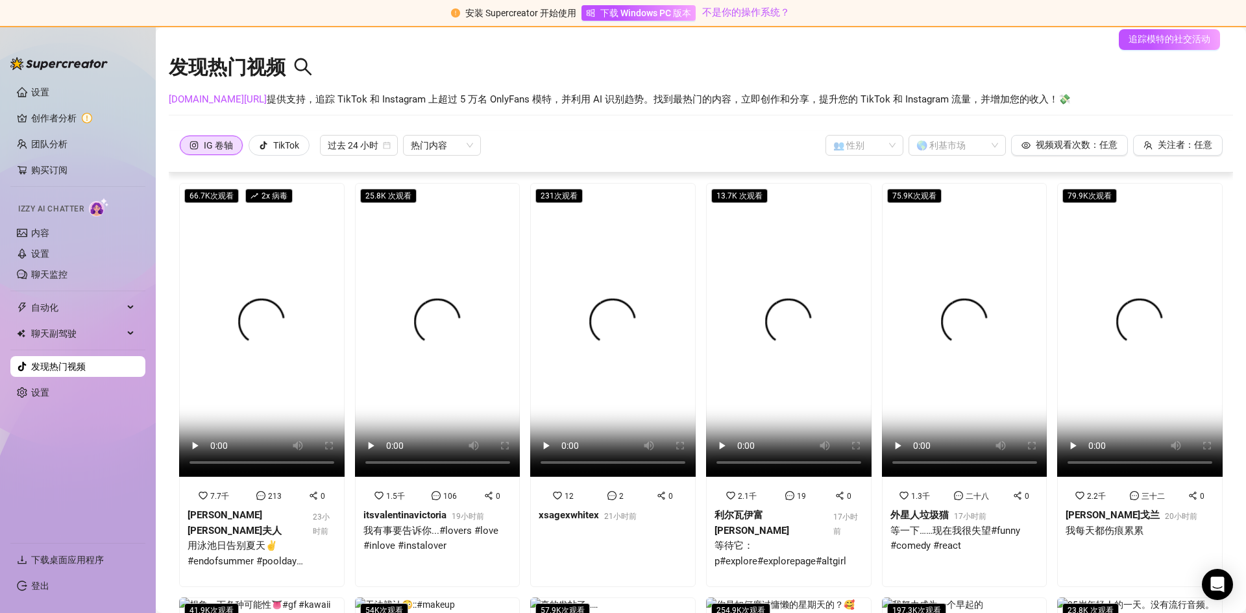 This screenshot has width=1246, height=613. What do you see at coordinates (1069, 145) in the screenshot?
I see `button: 视频观看次数：任意` at bounding box center [1069, 145].